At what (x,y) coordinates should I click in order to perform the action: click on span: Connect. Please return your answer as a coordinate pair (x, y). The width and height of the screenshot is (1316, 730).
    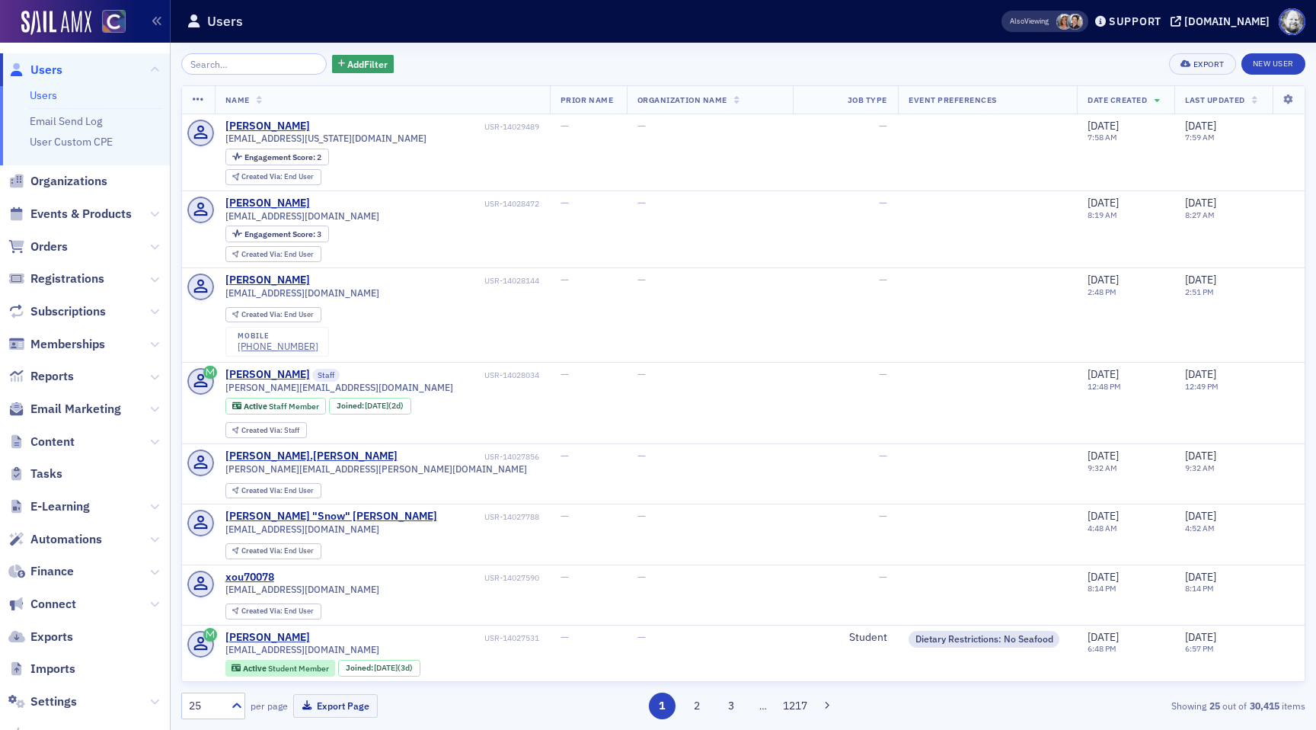
    Looking at the image, I should click on (53, 604).